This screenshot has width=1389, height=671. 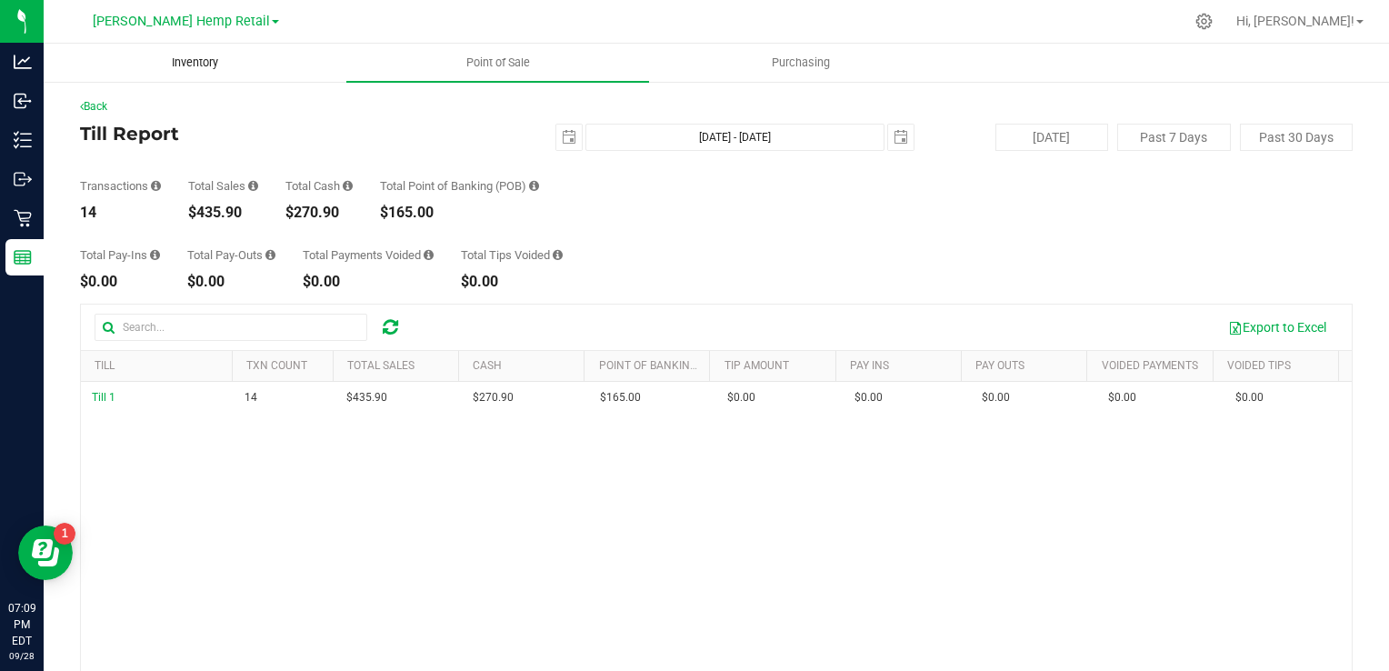 I want to click on span: Inventory, so click(x=194, y=63).